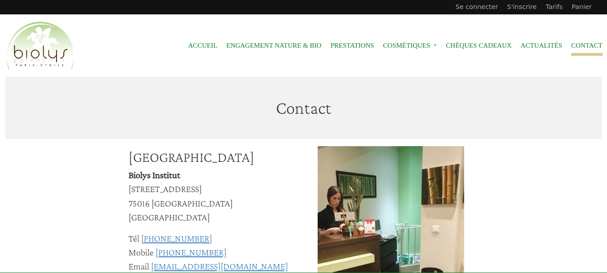 The width and height of the screenshot is (607, 273). What do you see at coordinates (40, 46) in the screenshot?
I see `img: Accueil` at bounding box center [40, 46].